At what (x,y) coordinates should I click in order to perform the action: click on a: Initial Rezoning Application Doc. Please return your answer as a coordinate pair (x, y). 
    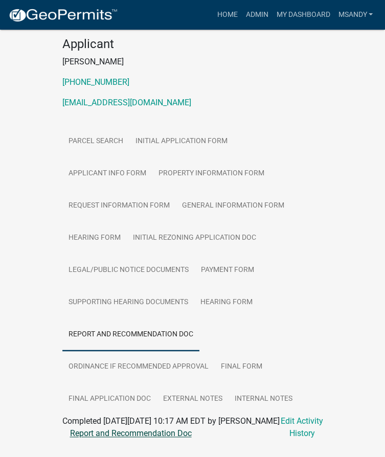
    Looking at the image, I should click on (194, 238).